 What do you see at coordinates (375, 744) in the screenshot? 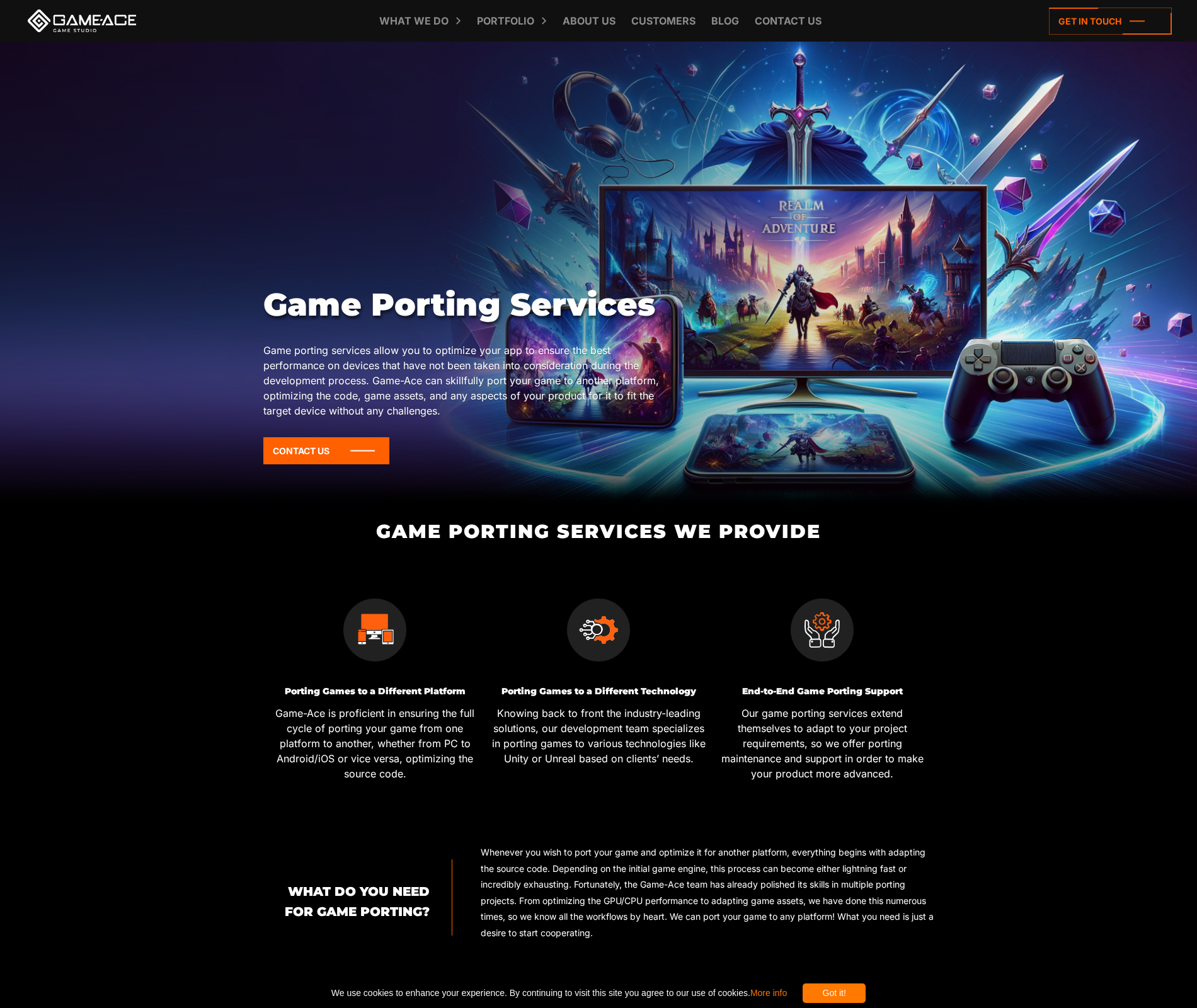
I see `p: Game-Ace is proficient in ensuring the full cycle of porting your game from one platform to anoth...` at bounding box center [375, 744].